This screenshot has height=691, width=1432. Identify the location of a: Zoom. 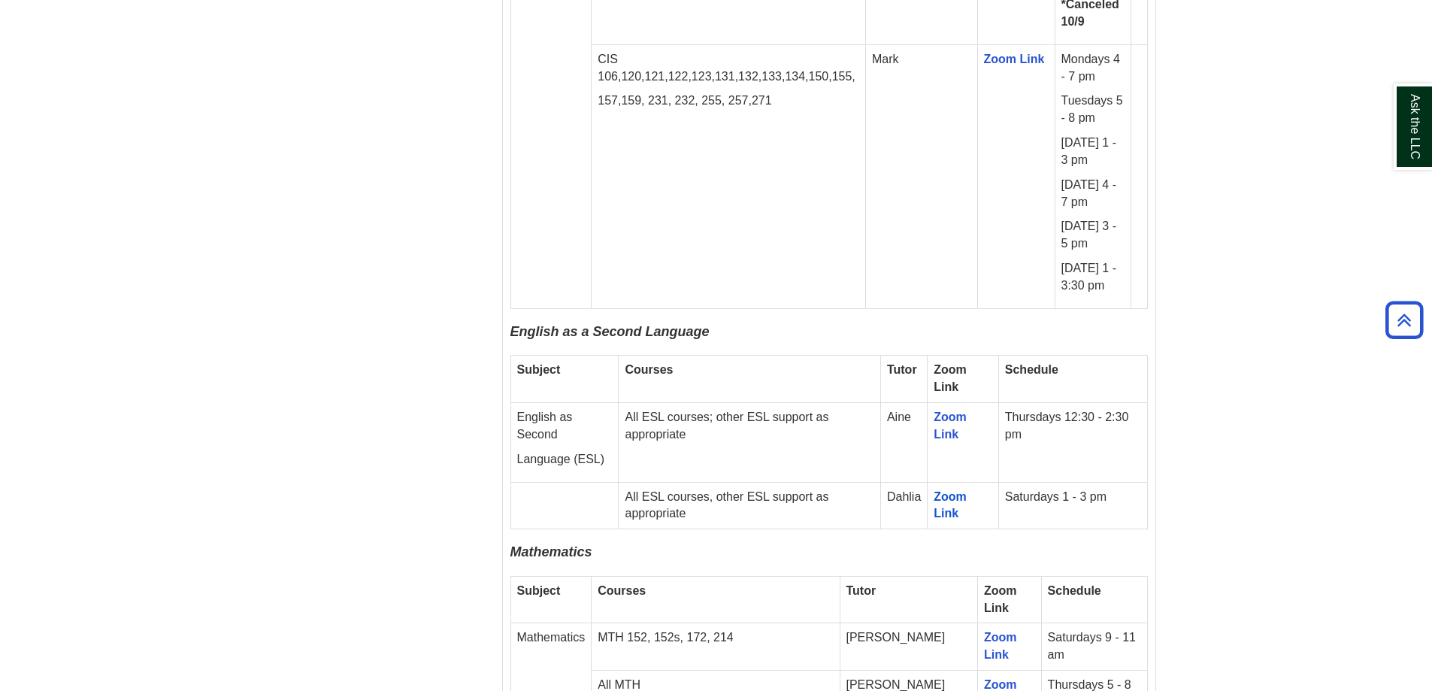
(1000, 59).